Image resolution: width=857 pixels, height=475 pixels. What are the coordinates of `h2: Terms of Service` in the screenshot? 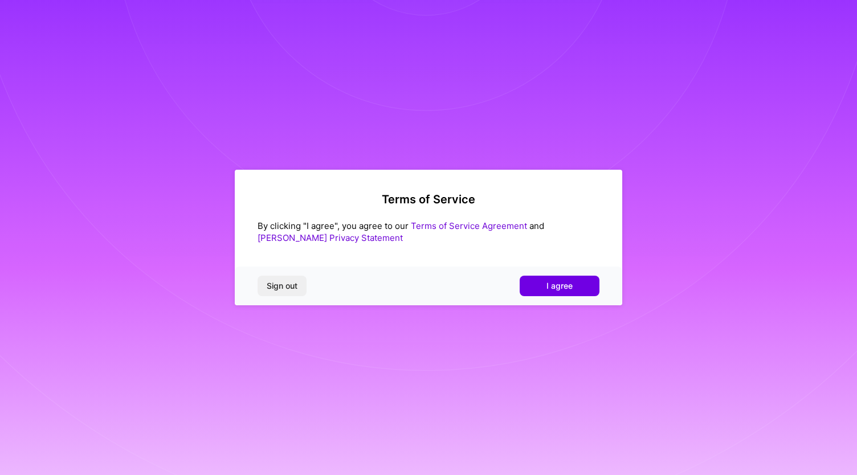 It's located at (428, 199).